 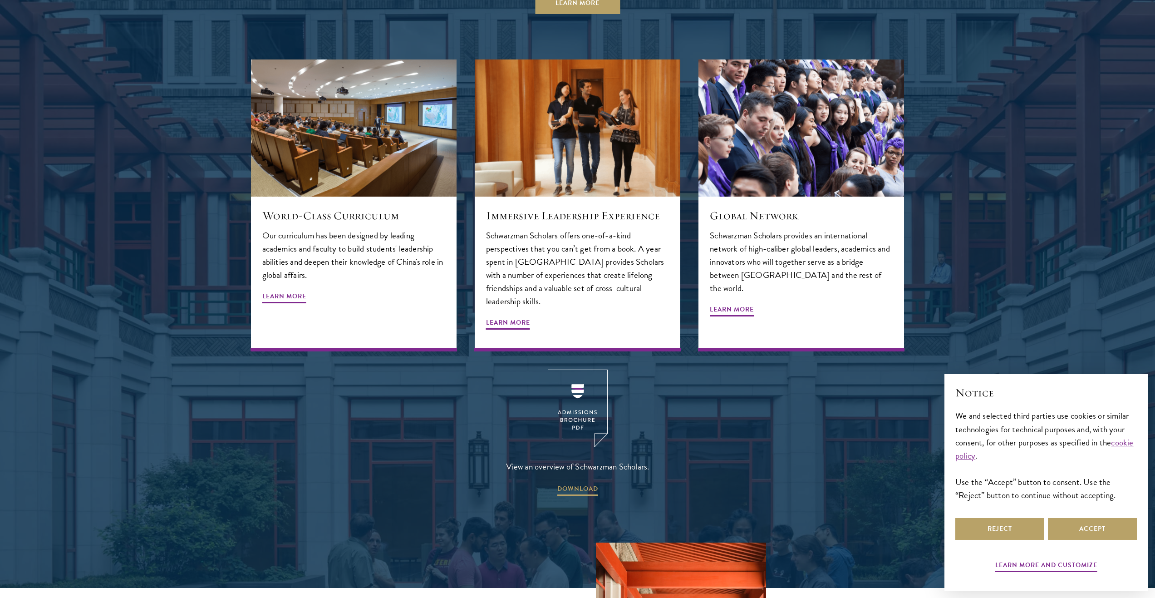 What do you see at coordinates (578, 490) in the screenshot?
I see `span: DOWNLOAD` at bounding box center [578, 490].